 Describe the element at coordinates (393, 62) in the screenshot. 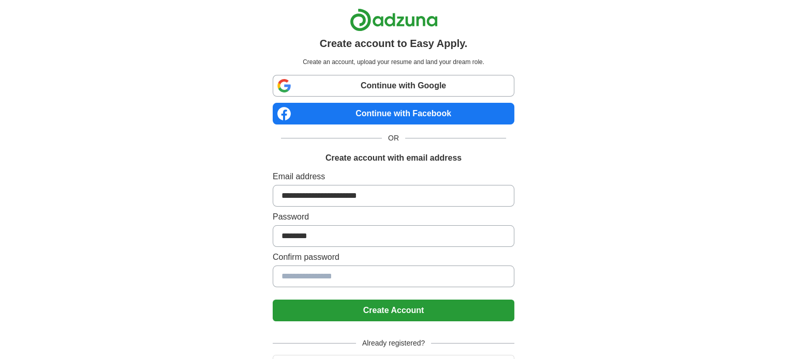

I see `p: Create an account, upload your resume and land your dream role.` at that location.